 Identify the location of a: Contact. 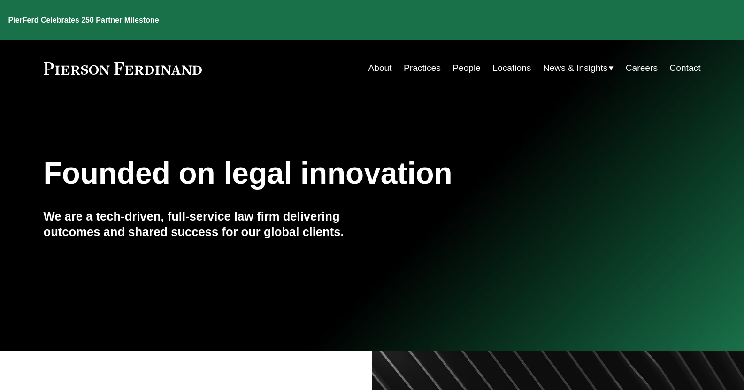
(685, 68).